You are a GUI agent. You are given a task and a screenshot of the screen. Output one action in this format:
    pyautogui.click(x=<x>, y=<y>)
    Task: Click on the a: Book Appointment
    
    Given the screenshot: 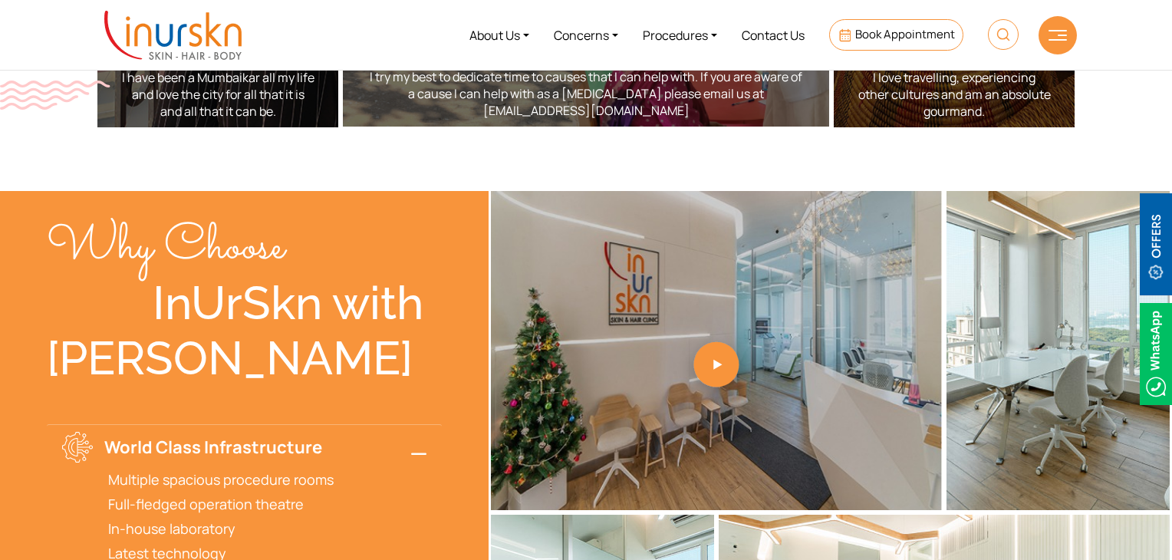 What is the action you would take?
    pyautogui.click(x=896, y=35)
    